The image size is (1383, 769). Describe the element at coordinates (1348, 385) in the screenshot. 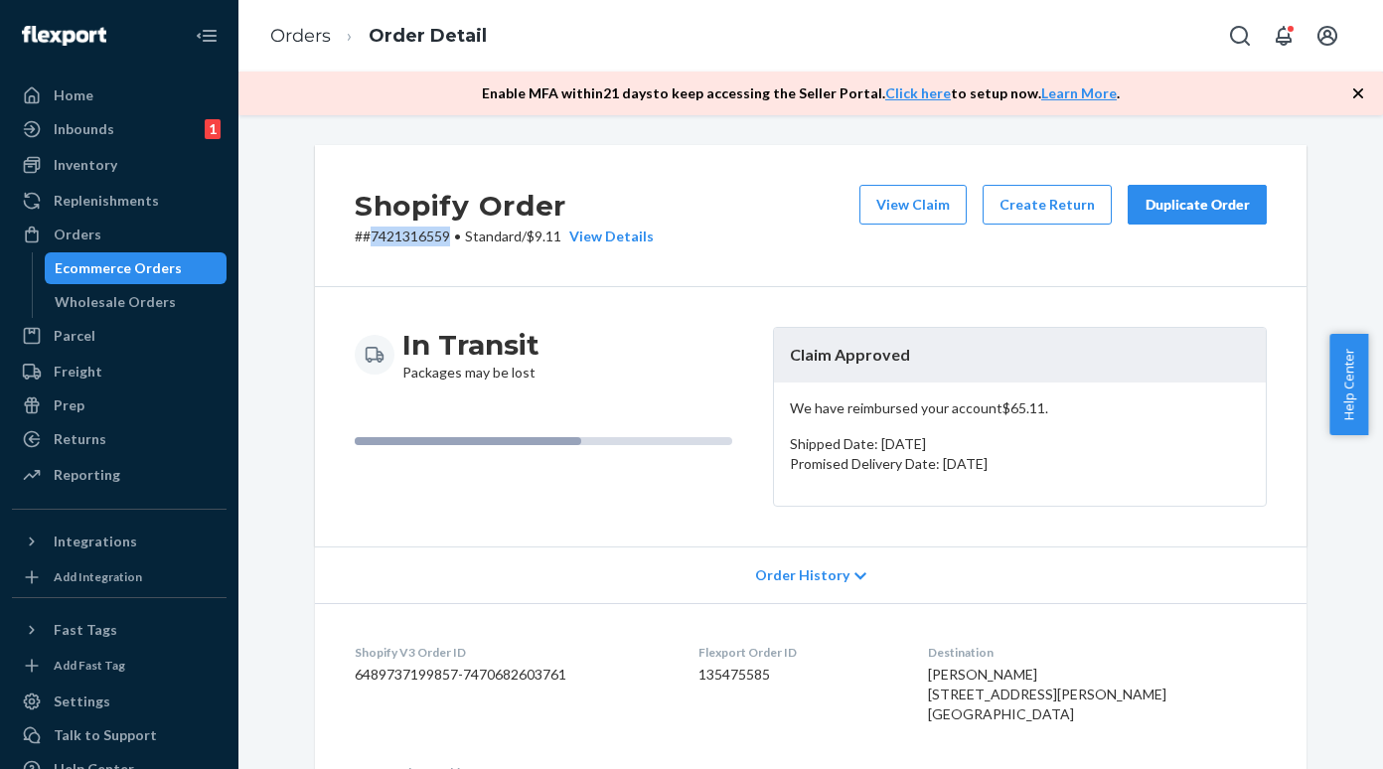

I see `span: Help Center` at that location.